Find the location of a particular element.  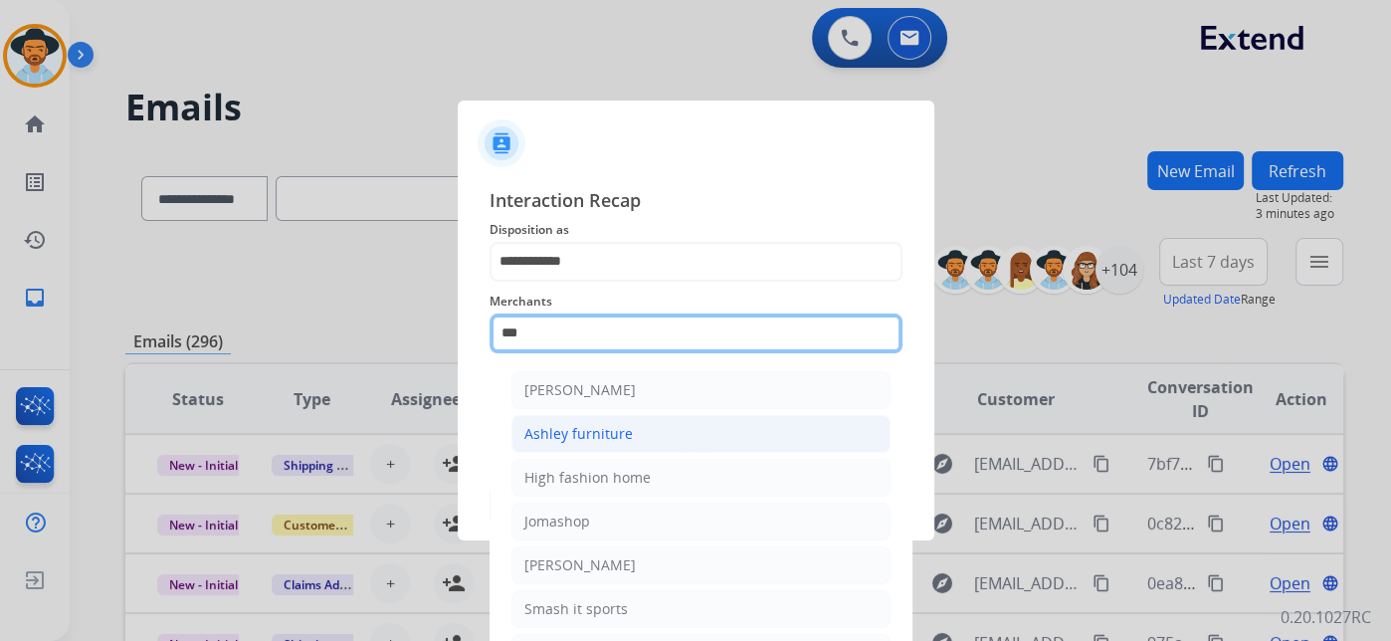

span: Merchants is located at coordinates (695, 301).